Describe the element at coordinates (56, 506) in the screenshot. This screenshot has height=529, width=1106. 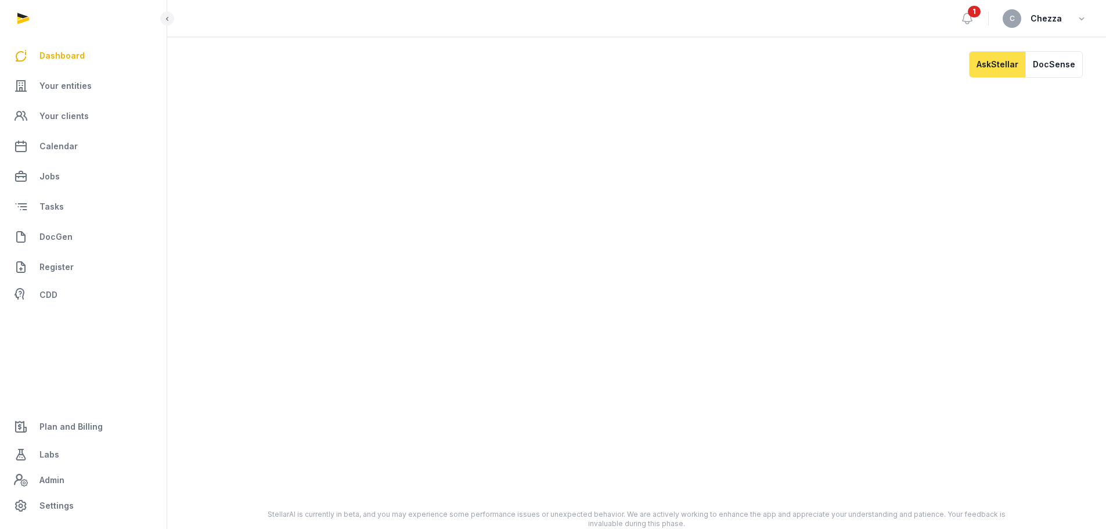
I see `span: Settings` at that location.